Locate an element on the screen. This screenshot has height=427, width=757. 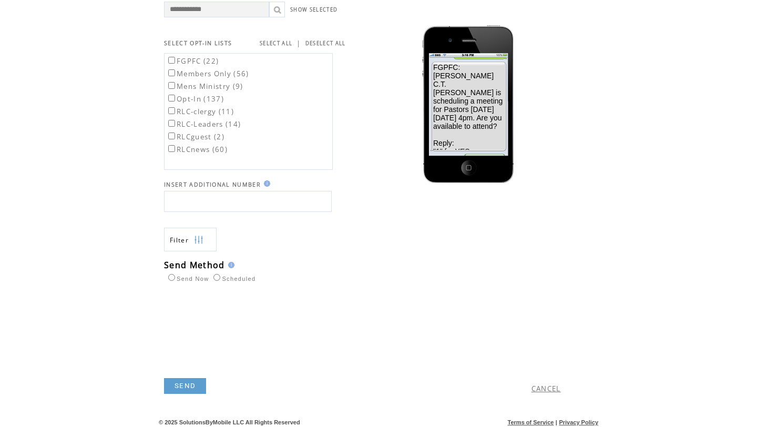
label: RLCnews (60) is located at coordinates (197, 149).